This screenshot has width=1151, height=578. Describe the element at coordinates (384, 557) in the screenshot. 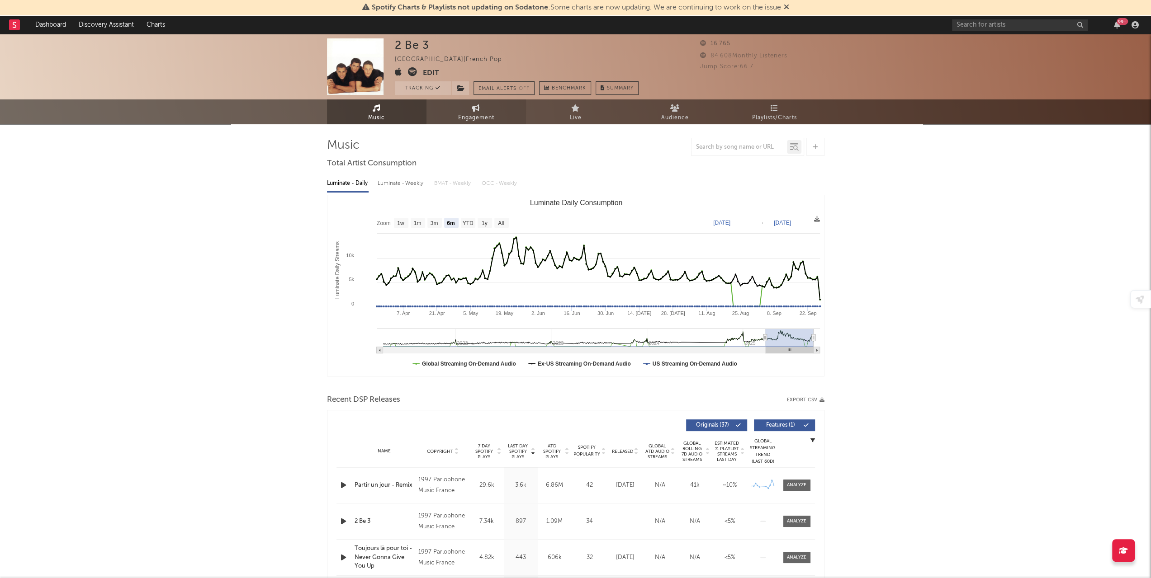

I see `div: Toujours là pour toi - Never Gonna Give You Up` at that location.